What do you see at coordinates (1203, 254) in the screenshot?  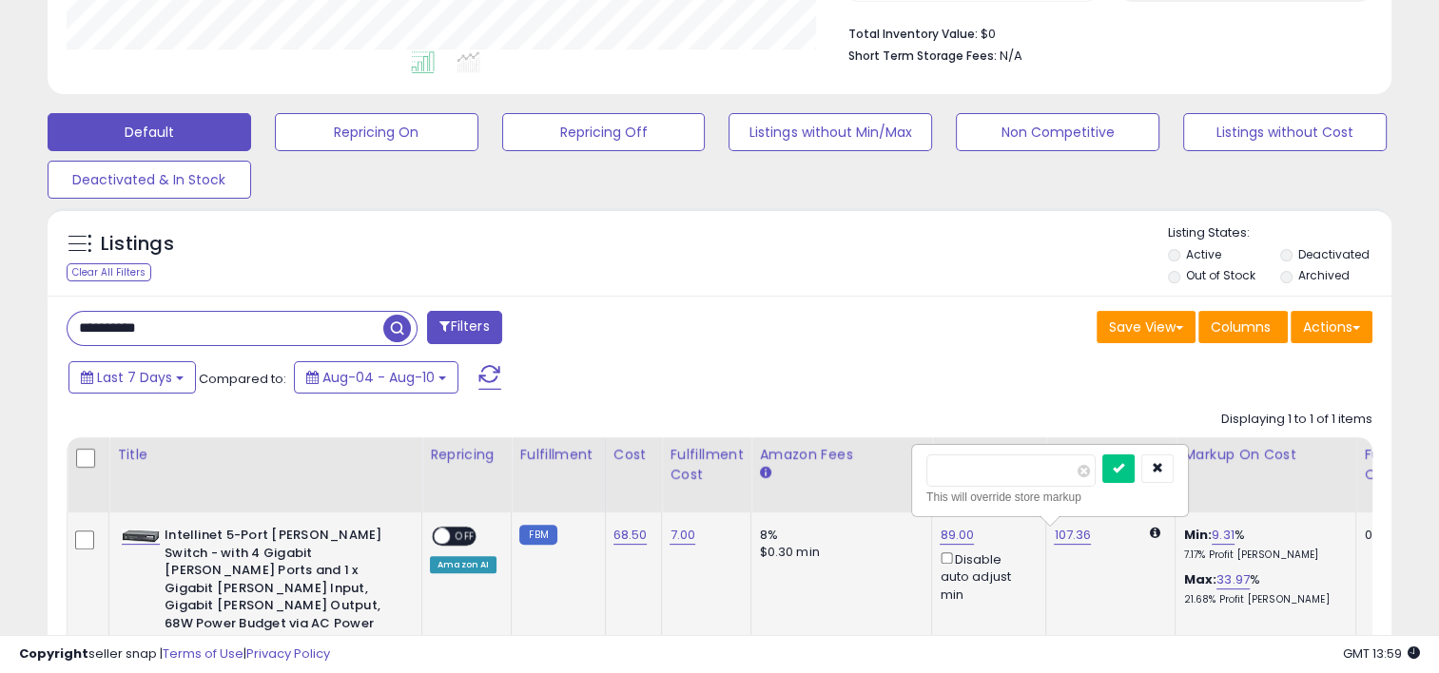 I see `label: Active` at bounding box center [1203, 254].